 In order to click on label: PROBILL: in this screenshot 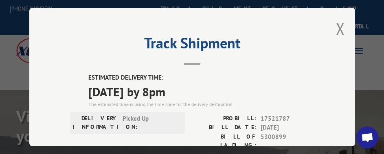, I will do `click(224, 119)`.